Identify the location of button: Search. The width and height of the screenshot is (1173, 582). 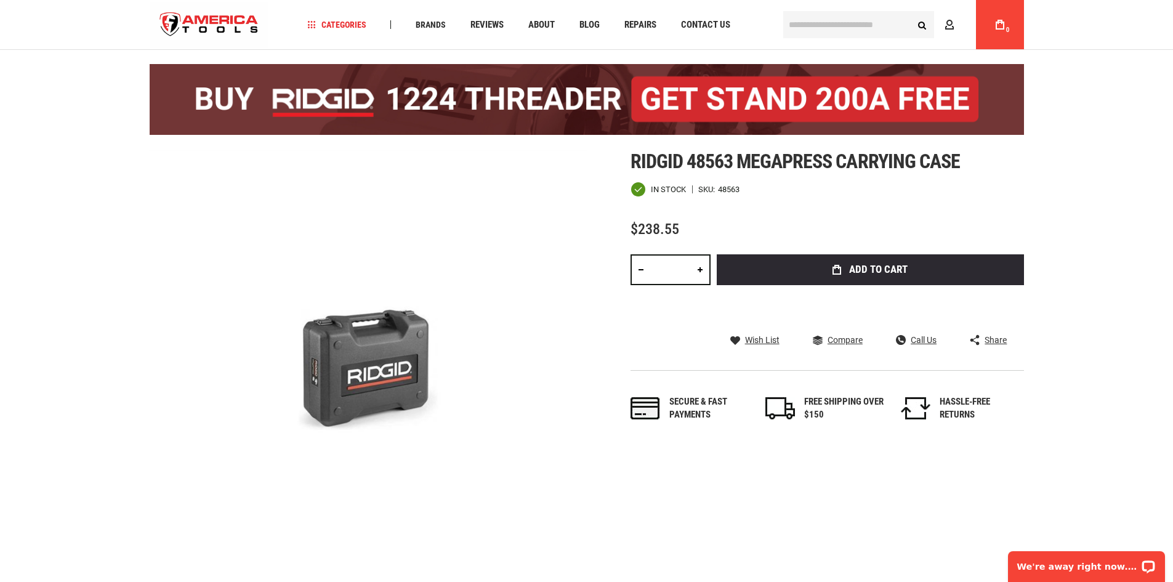
(922, 25).